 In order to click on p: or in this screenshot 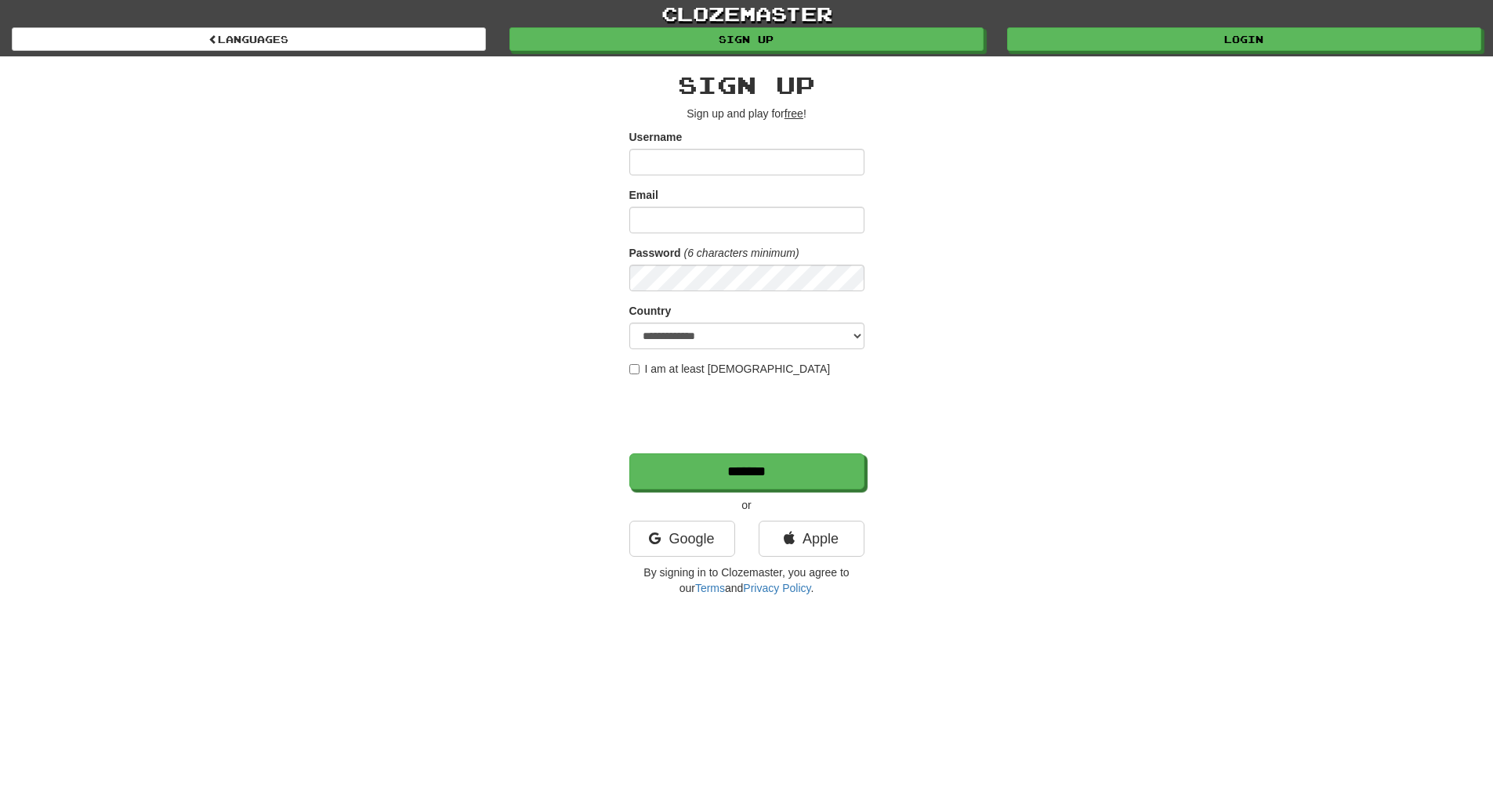, I will do `click(747, 505)`.